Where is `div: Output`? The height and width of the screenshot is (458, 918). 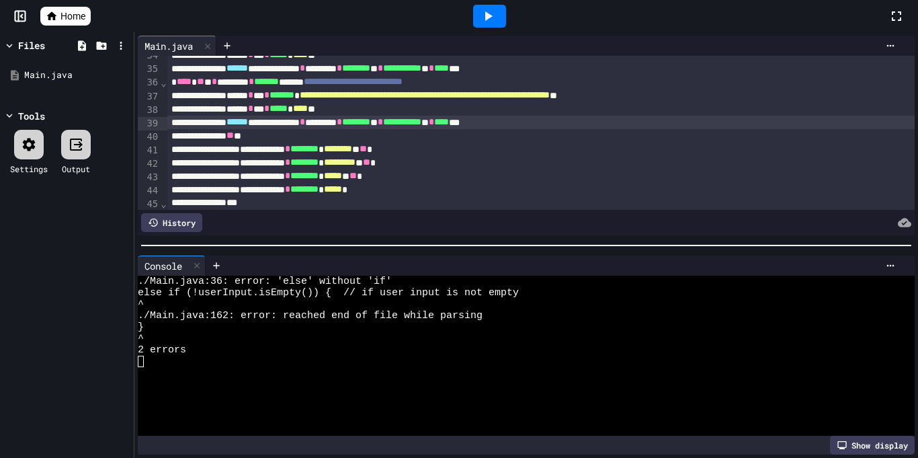
div: Output is located at coordinates (76, 169).